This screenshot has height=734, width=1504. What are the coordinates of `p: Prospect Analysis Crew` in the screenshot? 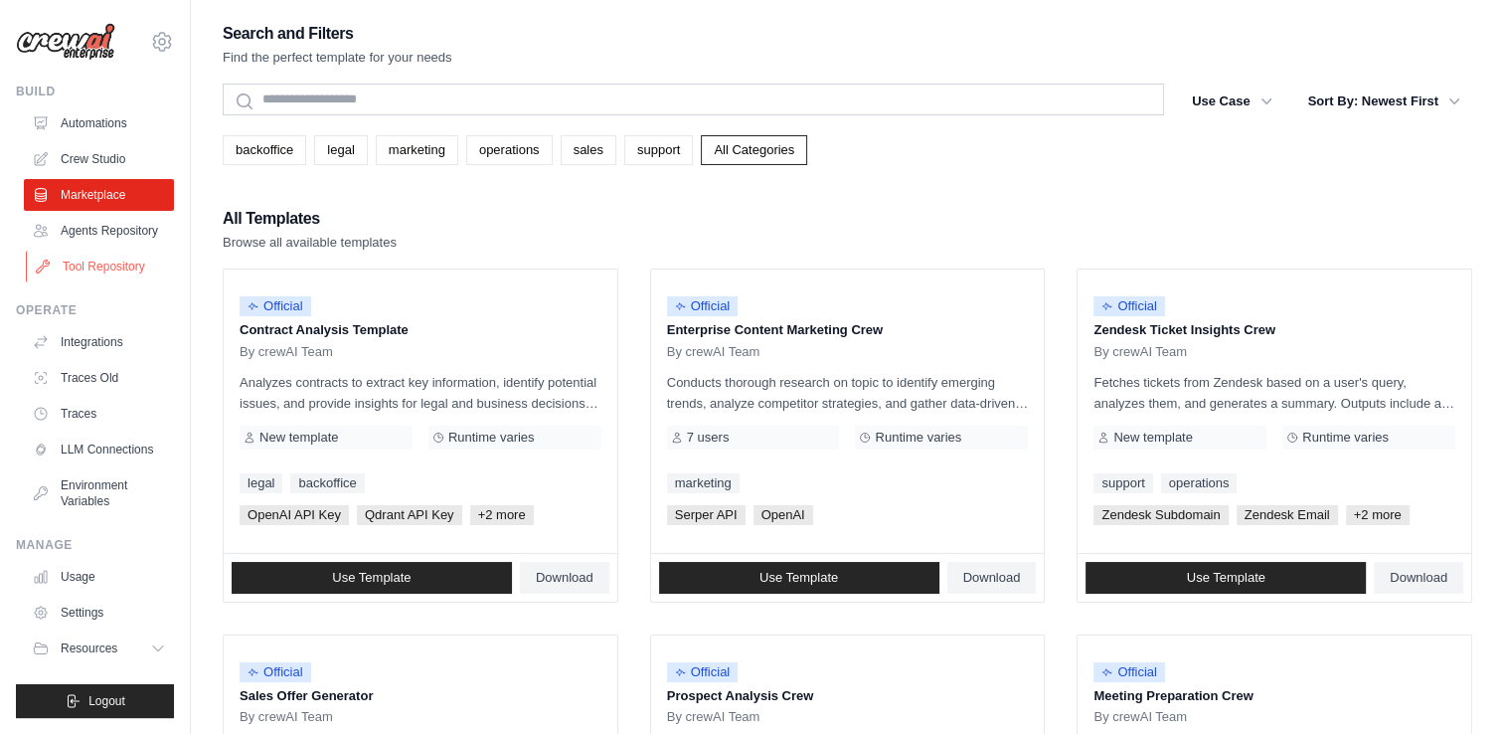 It's located at (848, 696).